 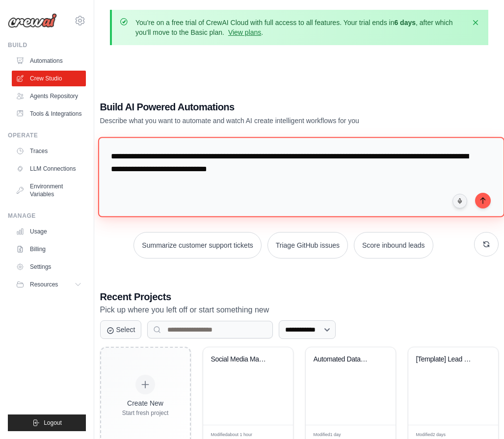 I want to click on a: Automations, so click(x=49, y=61).